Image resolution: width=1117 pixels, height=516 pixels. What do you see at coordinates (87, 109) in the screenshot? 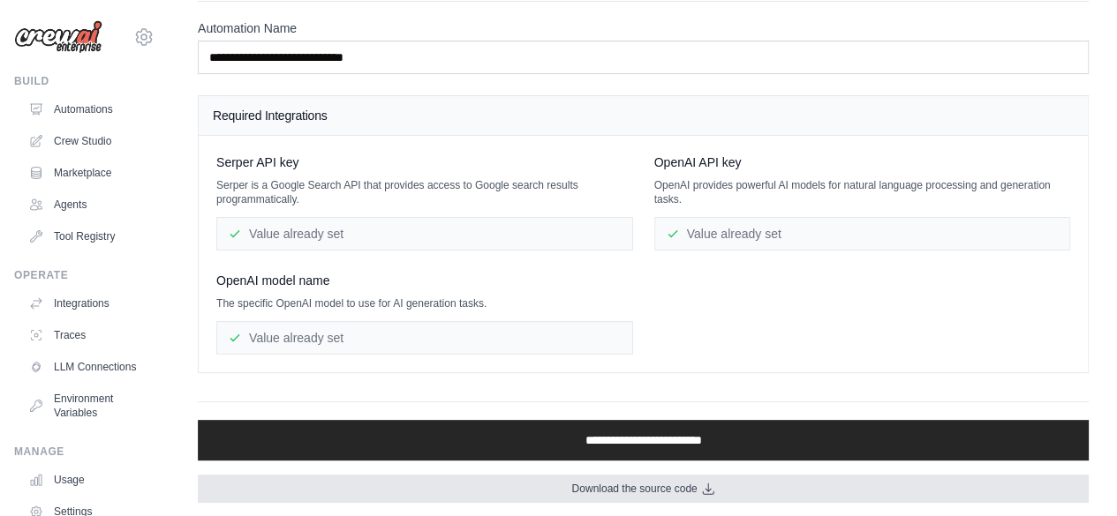
I see `a: Automations` at bounding box center [87, 109].